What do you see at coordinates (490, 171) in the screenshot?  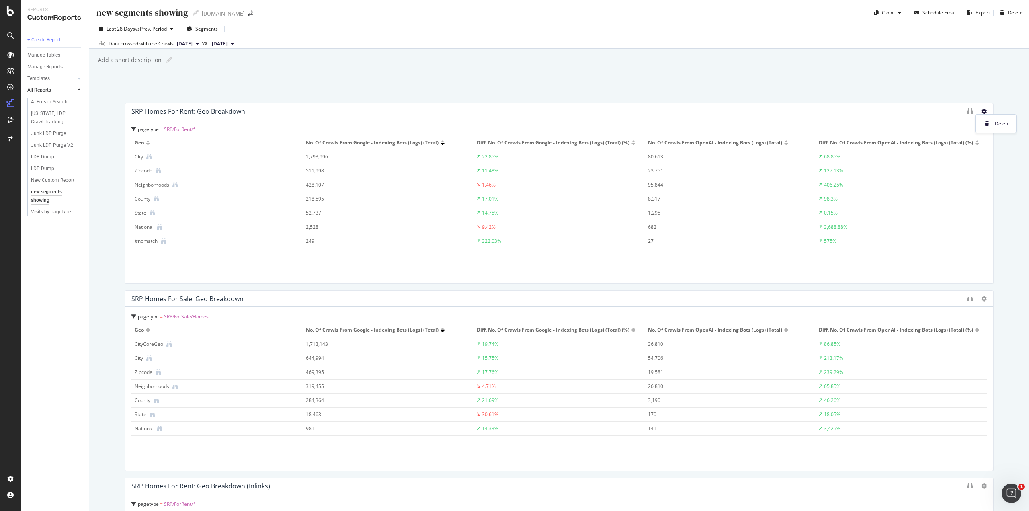 I see `div: 11.48%` at bounding box center [490, 171].